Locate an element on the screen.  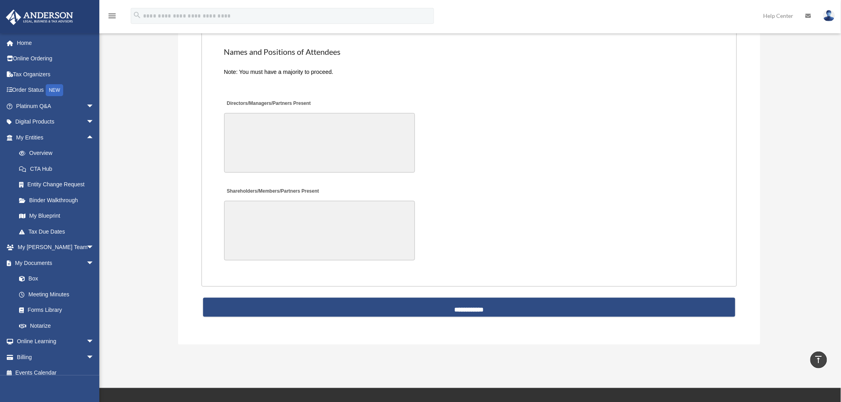
a: Online Learningarrow_drop_down is located at coordinates (56, 342).